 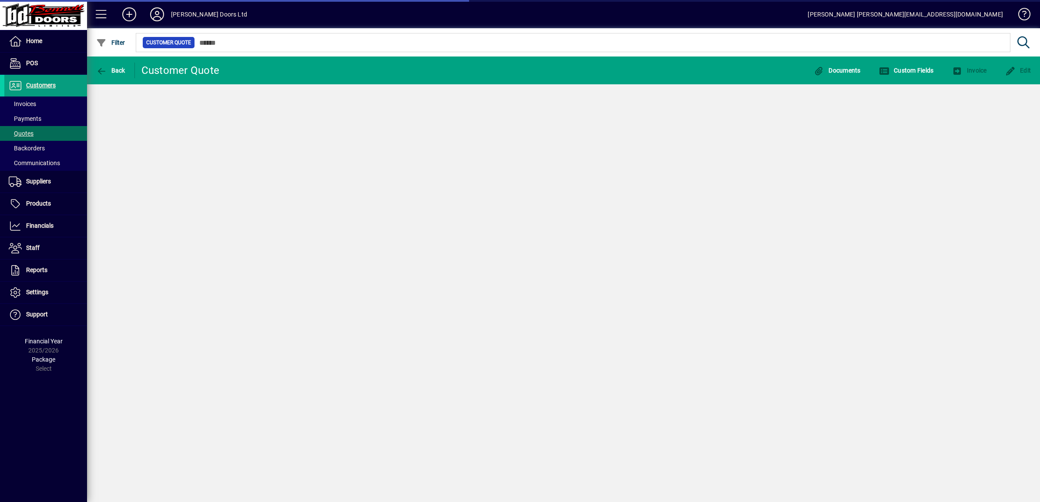 What do you see at coordinates (44, 360) in the screenshot?
I see `span: Package` at bounding box center [44, 360].